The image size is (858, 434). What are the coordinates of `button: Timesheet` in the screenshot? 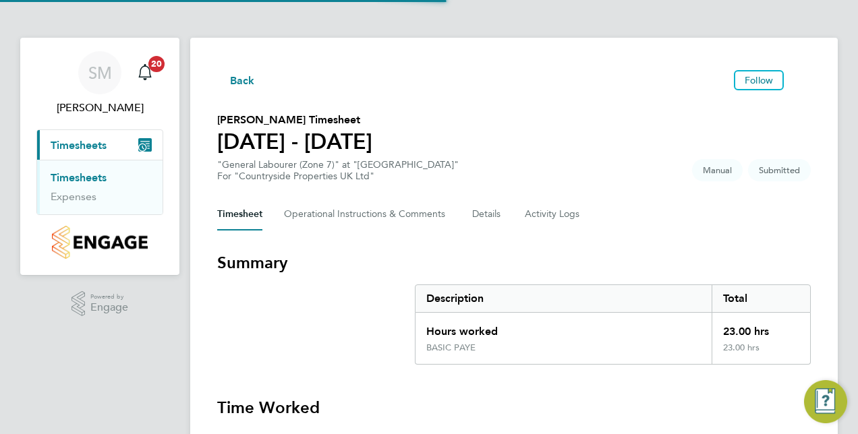 It's located at (239, 214).